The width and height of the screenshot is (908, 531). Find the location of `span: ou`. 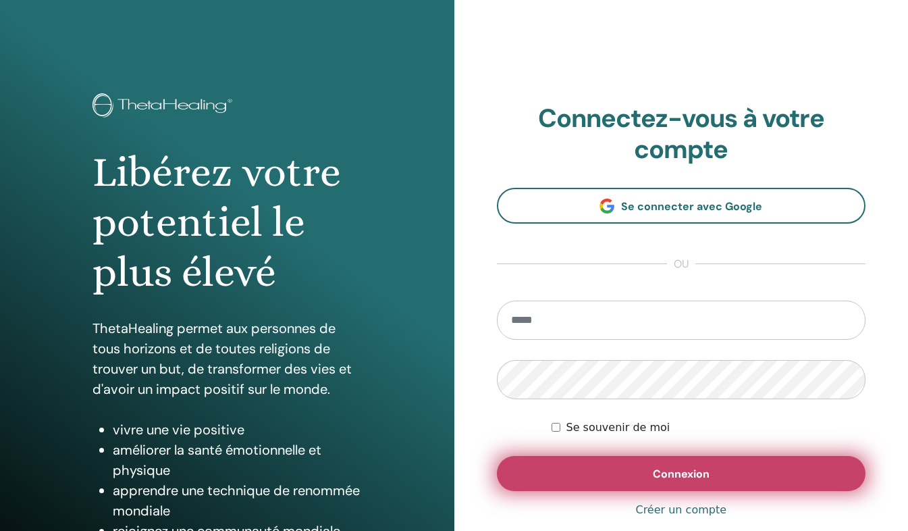

span: ou is located at coordinates (681, 264).